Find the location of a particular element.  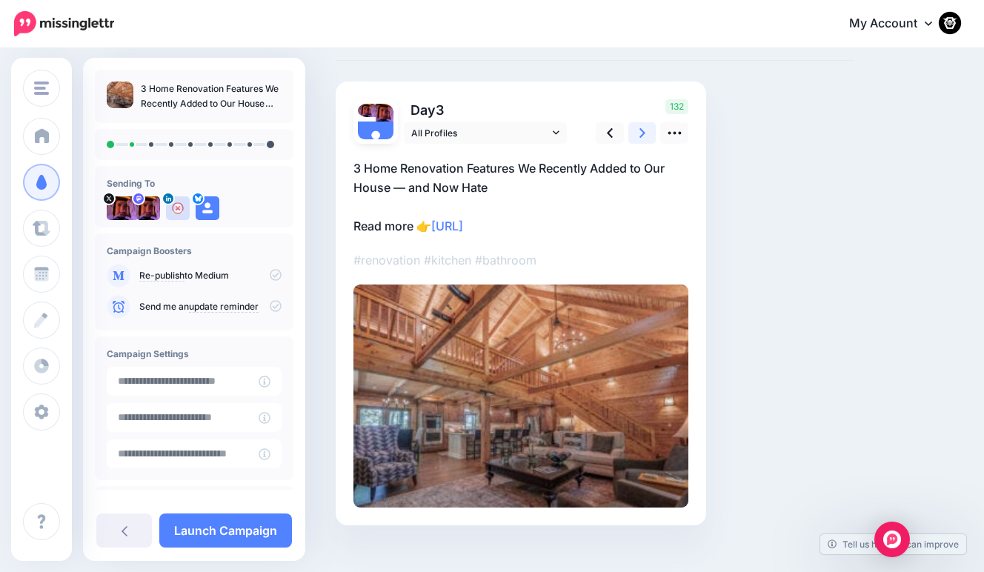

h4: Campaign Settings is located at coordinates (194, 353).